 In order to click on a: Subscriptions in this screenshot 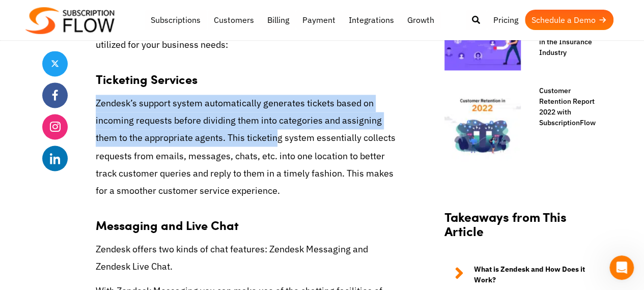, I will do `click(176, 20)`.